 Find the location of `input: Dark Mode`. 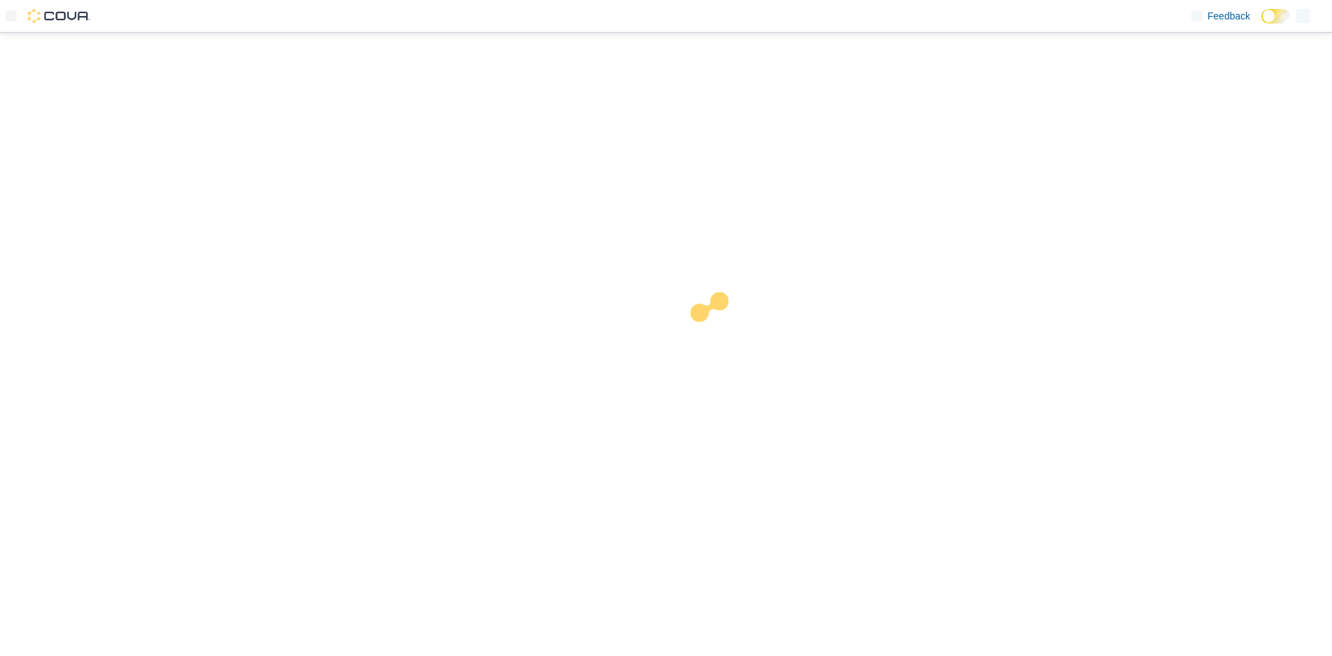

input: Dark Mode is located at coordinates (1276, 16).